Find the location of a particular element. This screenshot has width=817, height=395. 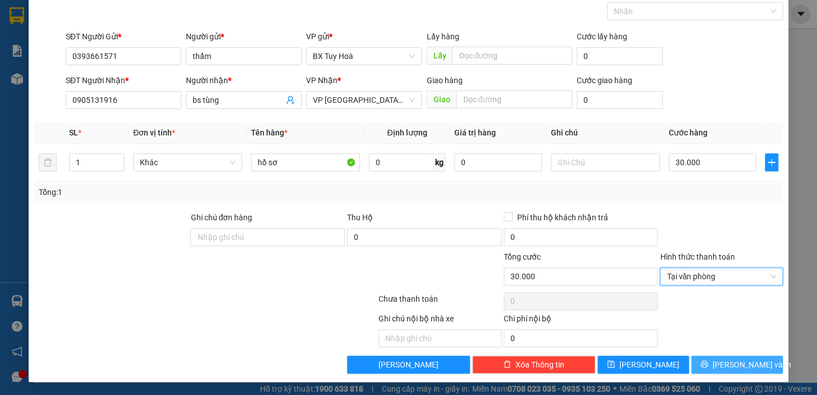

span: Thu Hộ is located at coordinates (360, 217).